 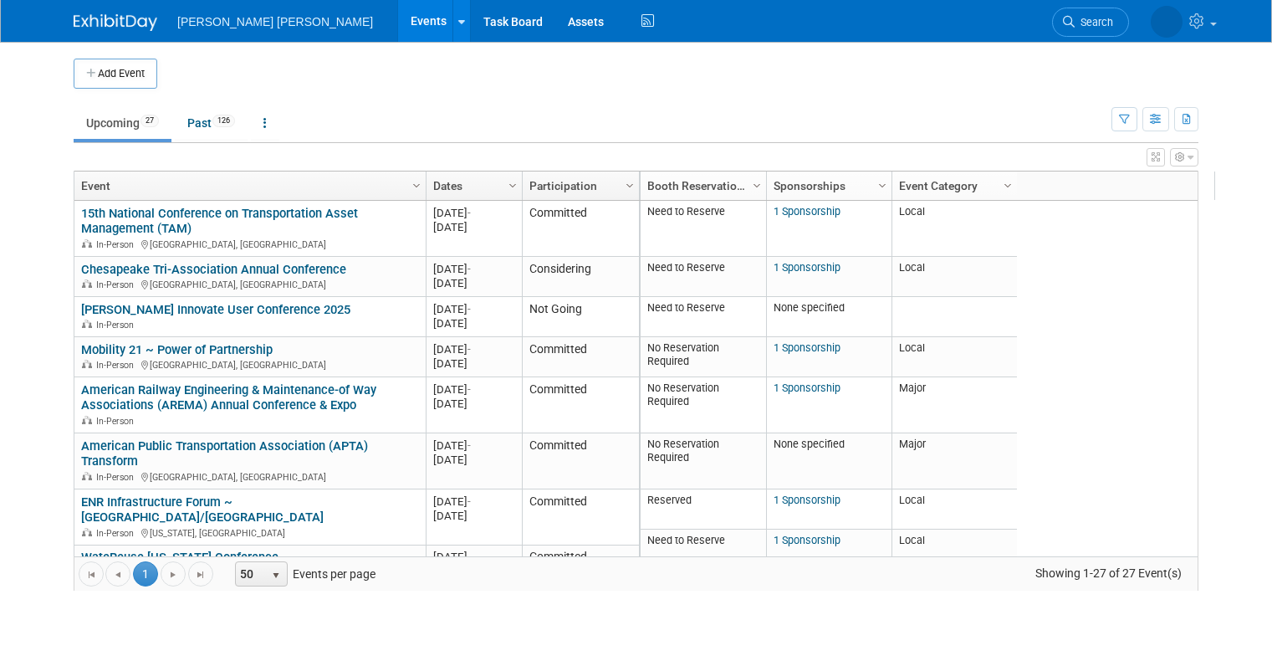 I want to click on a: Event Category, so click(x=952, y=186).